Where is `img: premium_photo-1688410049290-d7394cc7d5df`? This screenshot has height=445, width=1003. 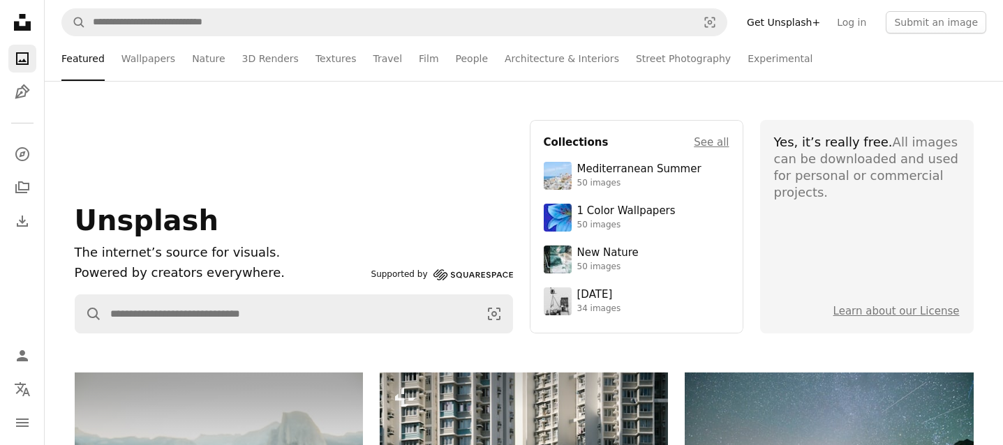 img: premium_photo-1688410049290-d7394cc7d5df is located at coordinates (558, 176).